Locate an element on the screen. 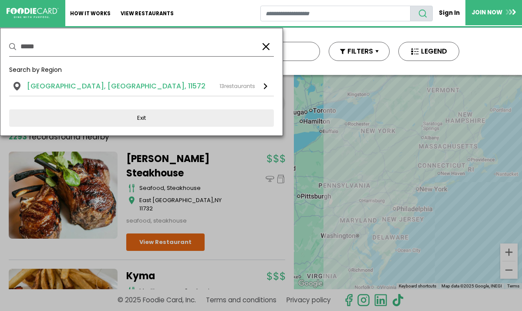  input: restaurant search is located at coordinates (336, 14).